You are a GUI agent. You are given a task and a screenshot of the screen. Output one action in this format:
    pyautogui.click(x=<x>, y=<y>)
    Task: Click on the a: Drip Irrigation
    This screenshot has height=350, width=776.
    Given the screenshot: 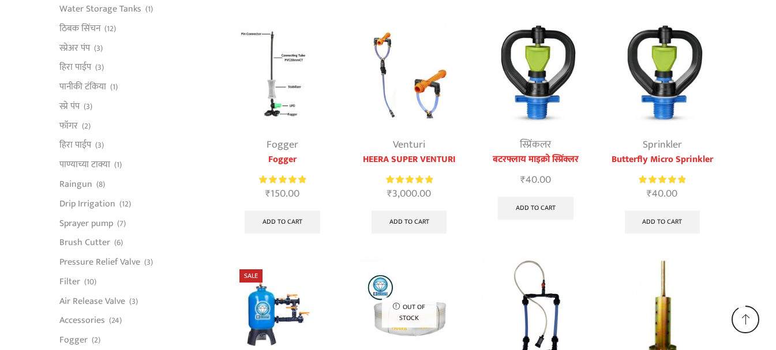 What is the action you would take?
    pyautogui.click(x=87, y=204)
    